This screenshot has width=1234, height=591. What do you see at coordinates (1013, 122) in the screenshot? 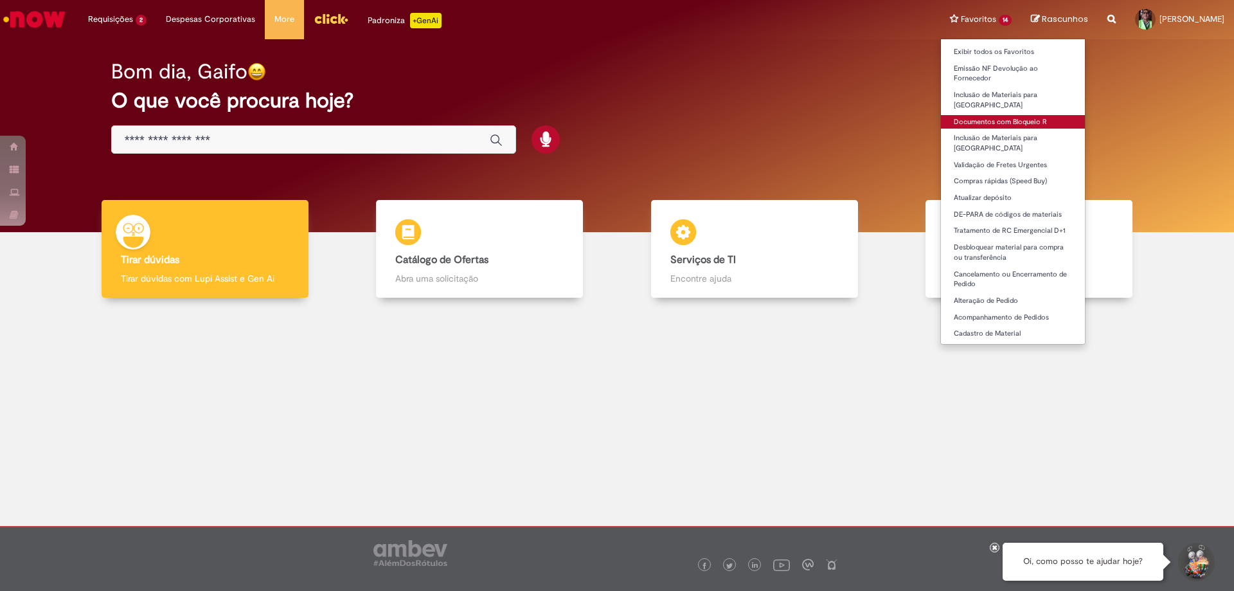
I see `a: Documentos com Bloqueio R` at bounding box center [1013, 122].